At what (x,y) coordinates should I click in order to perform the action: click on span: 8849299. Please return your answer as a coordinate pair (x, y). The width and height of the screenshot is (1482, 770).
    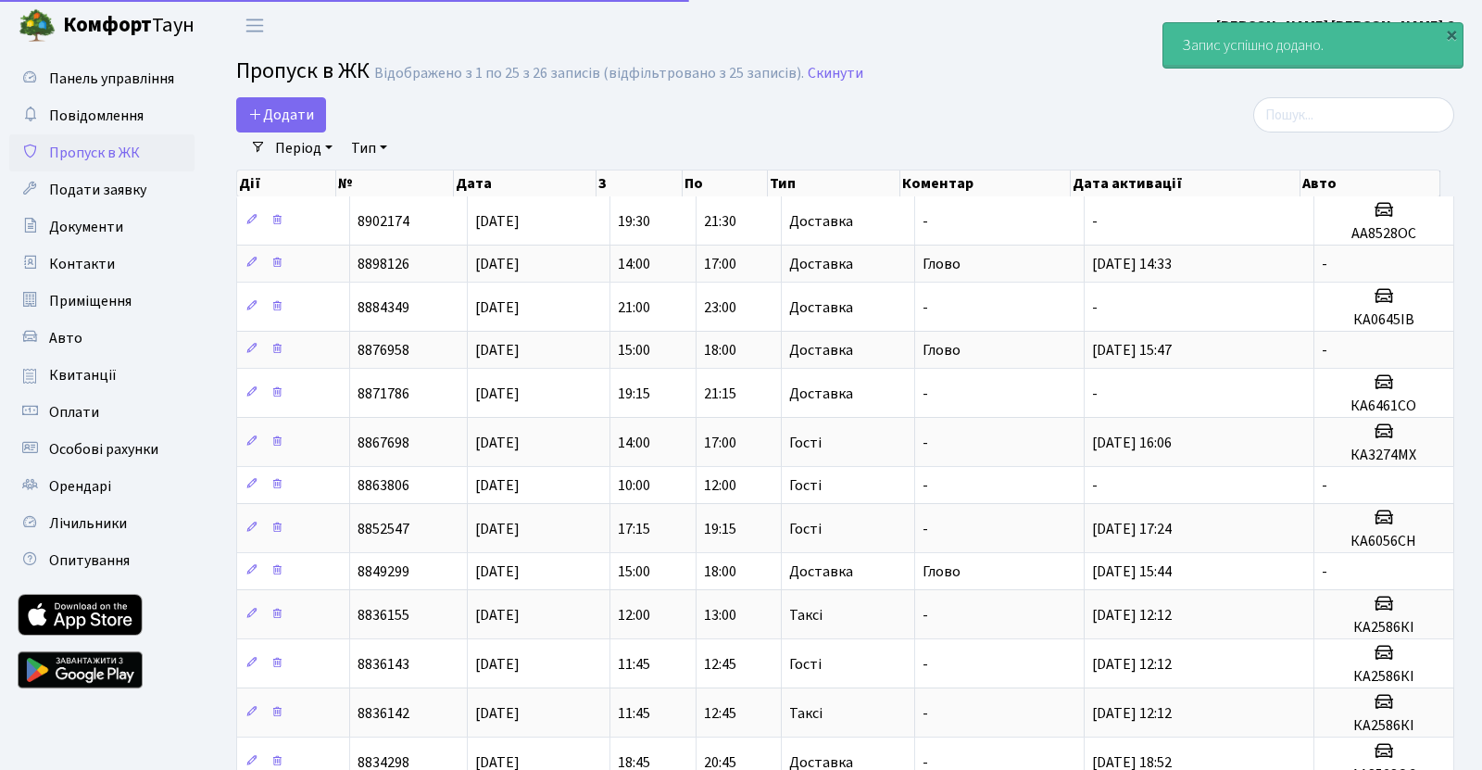
    Looking at the image, I should click on (384, 572).